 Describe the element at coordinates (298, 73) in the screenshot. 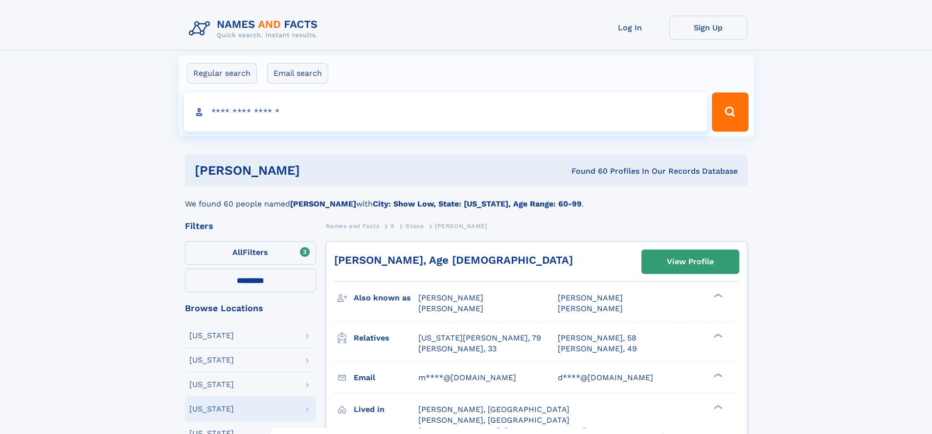

I see `label: Email search` at that location.